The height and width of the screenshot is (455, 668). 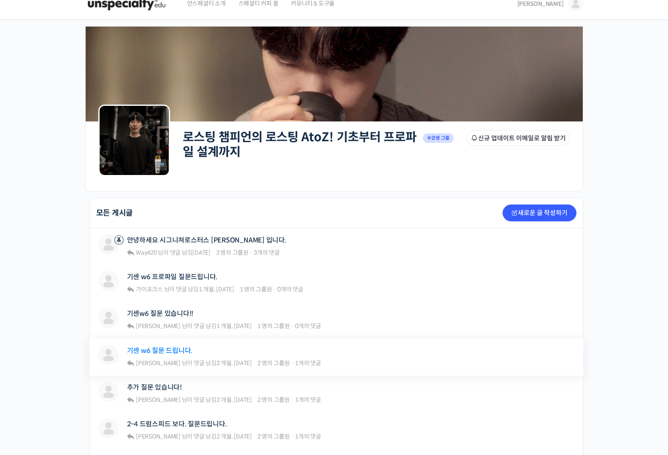 What do you see at coordinates (177, 424) in the screenshot?
I see `a: 2-4 드럼스피드 보다. 질문드립니다.` at bounding box center [177, 424].